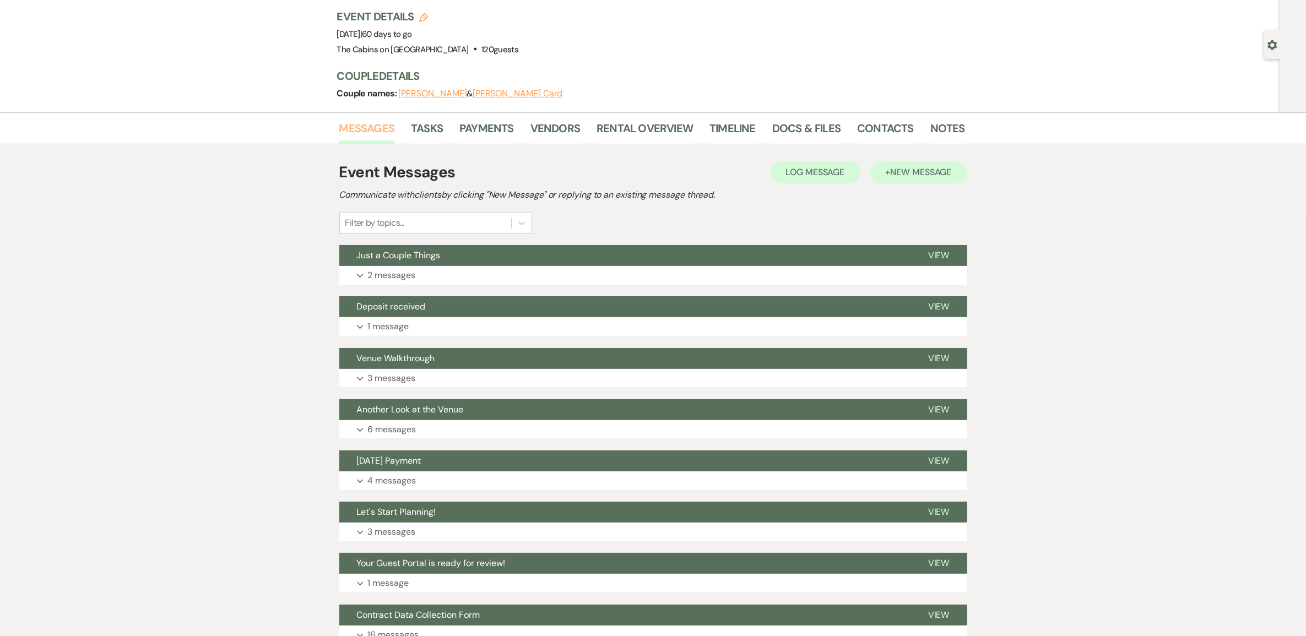  What do you see at coordinates (815, 172) in the screenshot?
I see `button: Log Message` at bounding box center [815, 172].